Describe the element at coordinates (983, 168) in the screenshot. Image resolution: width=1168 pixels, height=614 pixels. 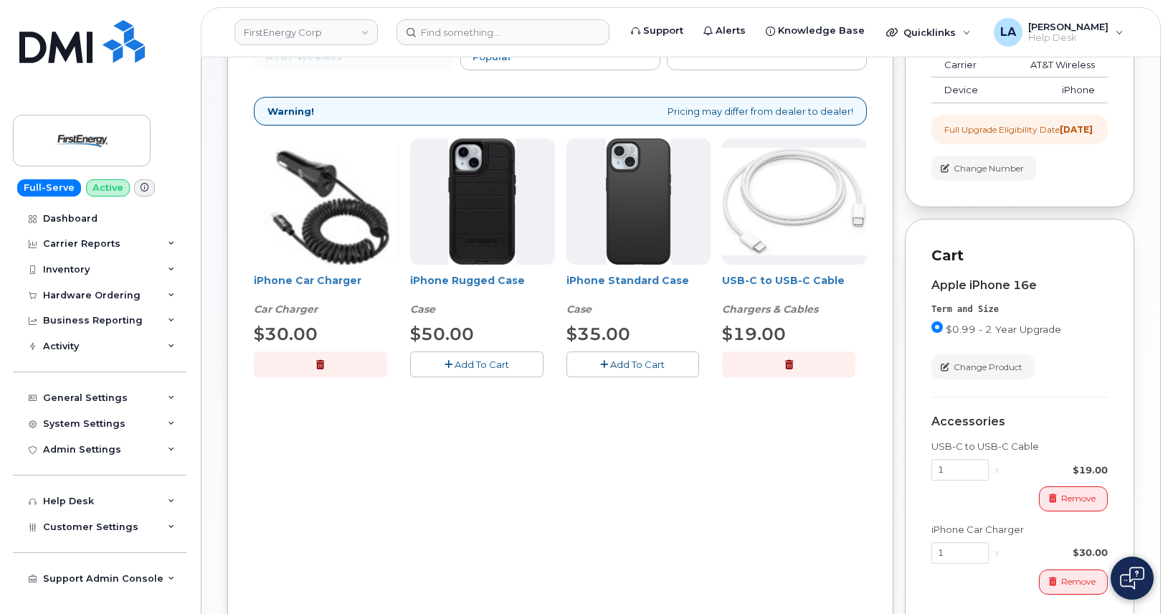
I see `button: Change Number` at that location.